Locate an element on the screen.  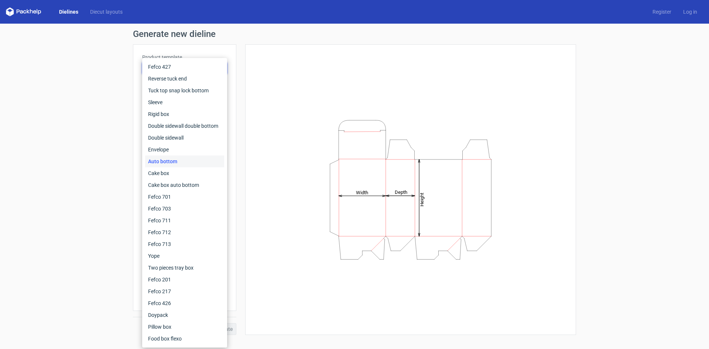
a: Dielines is located at coordinates (69, 12).